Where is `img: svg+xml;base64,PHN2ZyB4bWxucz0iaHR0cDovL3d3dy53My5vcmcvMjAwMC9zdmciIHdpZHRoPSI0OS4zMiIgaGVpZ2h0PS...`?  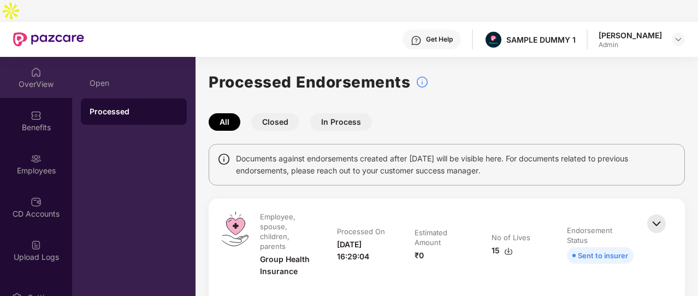 img: svg+xml;base64,PHN2ZyB4bWxucz0iaHR0cDovL3d3dy53My5vcmcvMjAwMC9zdmciIHdpZHRoPSI0OS4zMiIgaGVpZ2h0PS... is located at coordinates (235, 228).